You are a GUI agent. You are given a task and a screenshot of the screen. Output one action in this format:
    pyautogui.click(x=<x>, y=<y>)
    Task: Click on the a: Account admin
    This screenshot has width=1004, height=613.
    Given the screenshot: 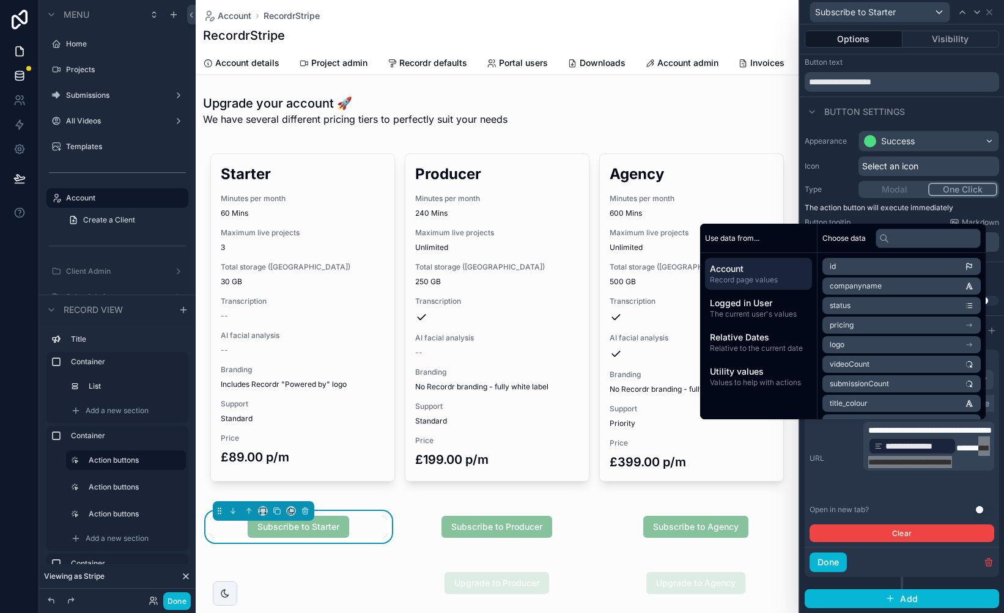 What is the action you would take?
    pyautogui.click(x=682, y=64)
    